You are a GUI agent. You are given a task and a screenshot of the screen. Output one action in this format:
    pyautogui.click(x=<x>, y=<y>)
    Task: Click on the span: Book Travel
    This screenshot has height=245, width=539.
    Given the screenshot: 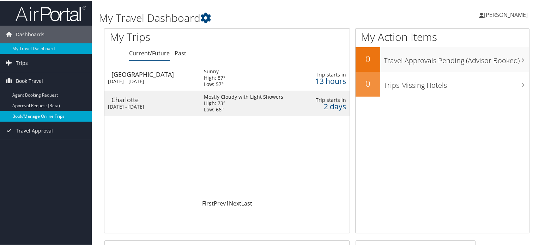 What is the action you would take?
    pyautogui.click(x=29, y=80)
    